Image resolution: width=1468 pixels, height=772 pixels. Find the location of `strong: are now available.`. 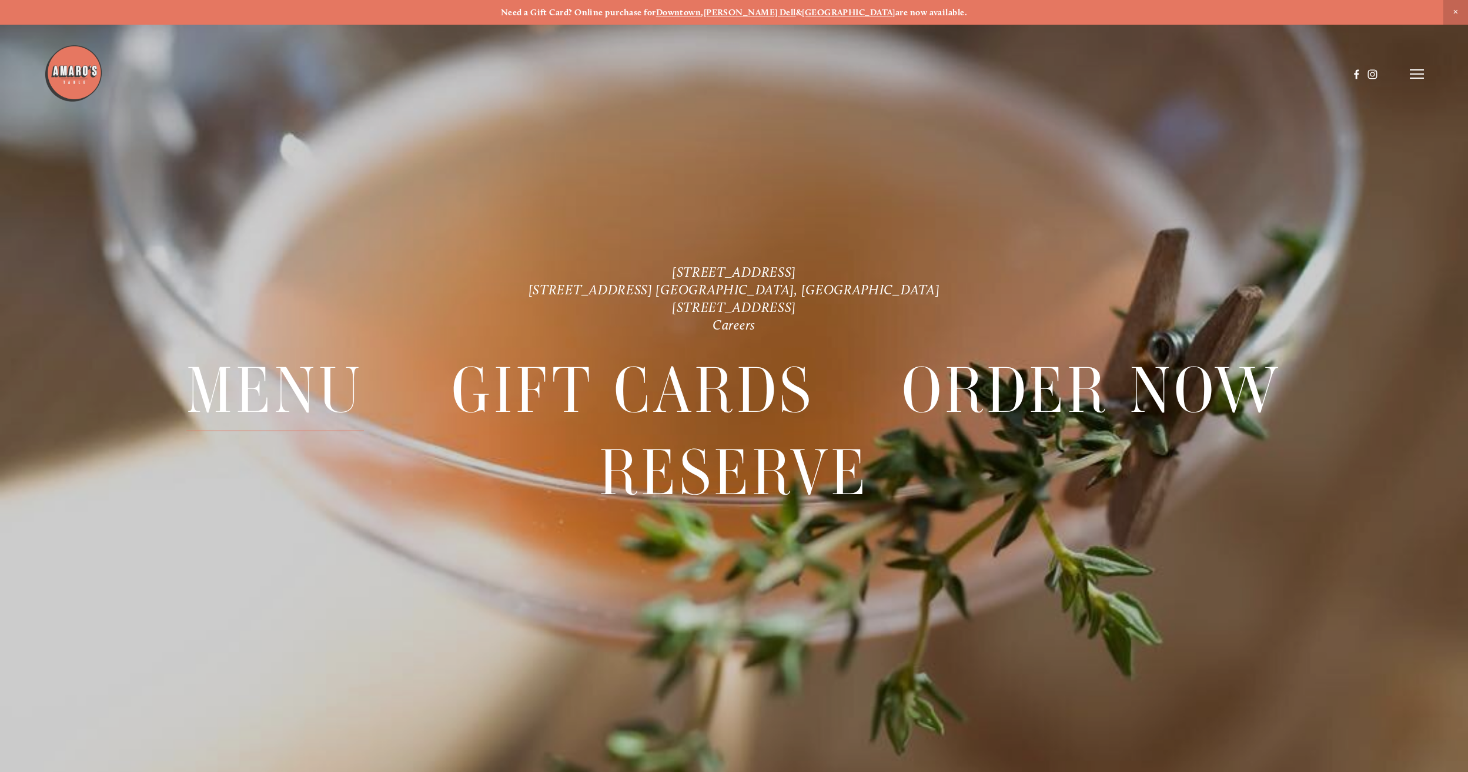

strong: are now available. is located at coordinates (931, 12).